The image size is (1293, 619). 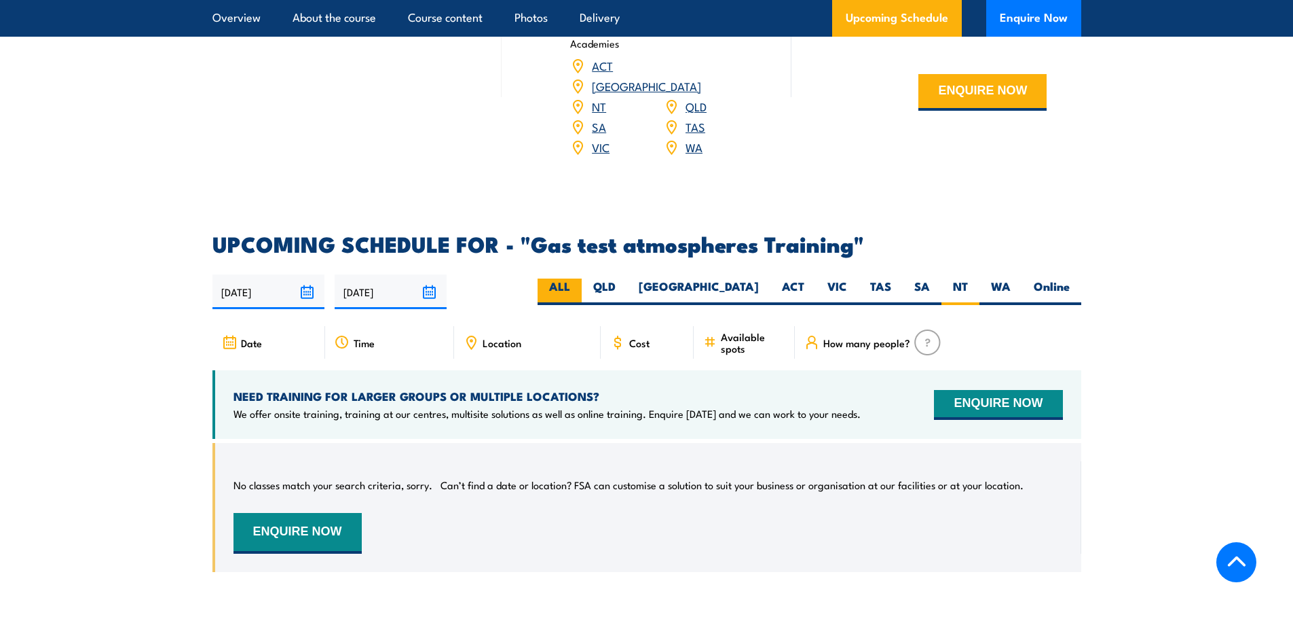 What do you see at coordinates (694, 147) in the screenshot?
I see `a: WA` at bounding box center [694, 147].